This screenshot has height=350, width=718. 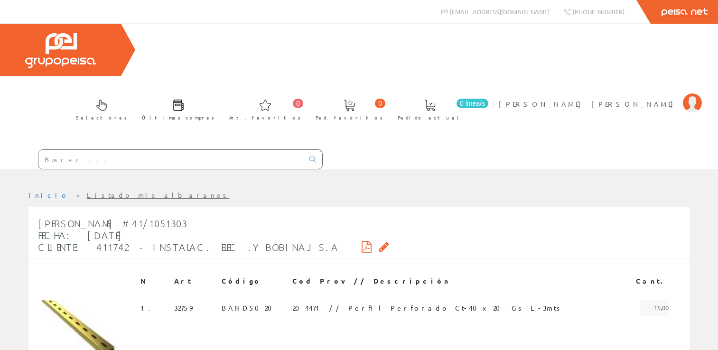 What do you see at coordinates (366, 247) in the screenshot?
I see `i: Descargar PDF` at bounding box center [366, 247].